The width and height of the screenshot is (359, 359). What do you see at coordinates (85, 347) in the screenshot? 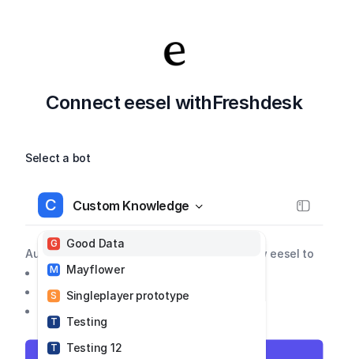
I see `div: Testing 12` at bounding box center [85, 347].